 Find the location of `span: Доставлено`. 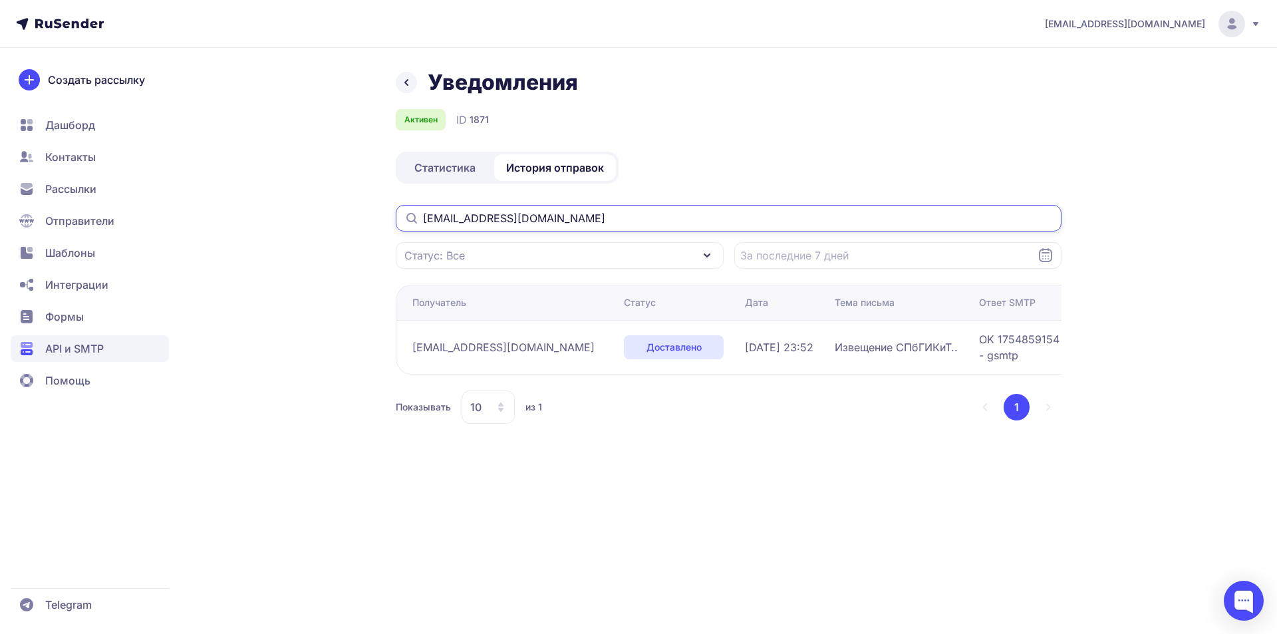

span: Доставлено is located at coordinates (674, 347).